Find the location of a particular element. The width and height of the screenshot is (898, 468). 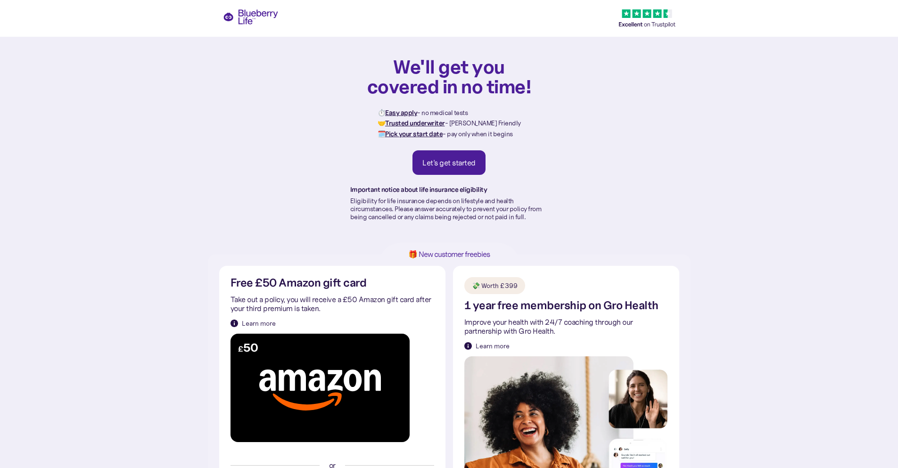

p: Take out a policy, you will receive a £50 Amazon gift card after your third premium is taken. is located at coordinates (332, 304).